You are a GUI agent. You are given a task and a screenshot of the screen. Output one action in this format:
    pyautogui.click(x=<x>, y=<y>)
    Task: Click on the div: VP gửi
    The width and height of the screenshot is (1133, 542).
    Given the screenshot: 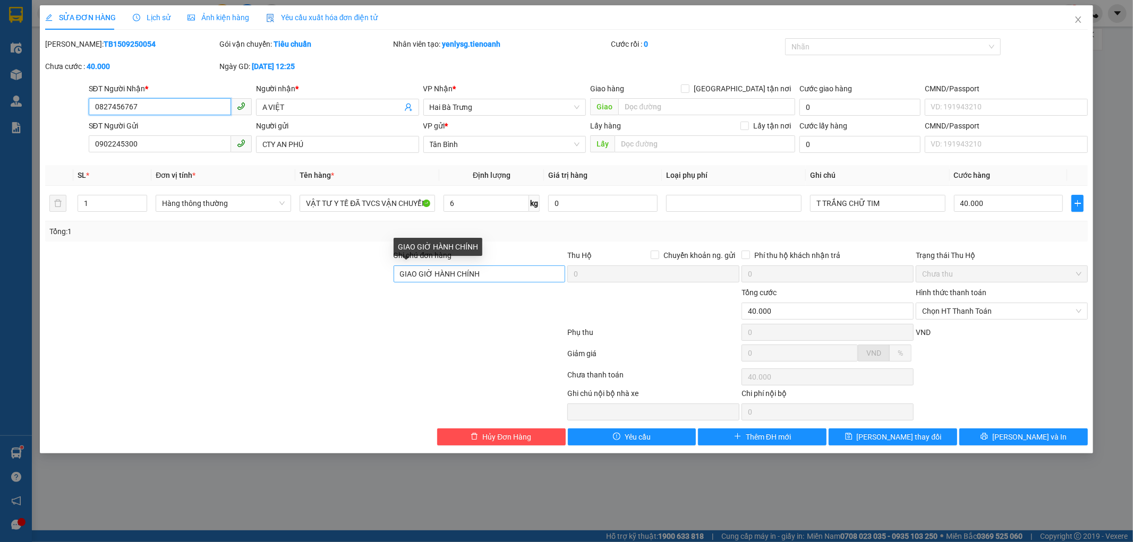 What is the action you would take?
    pyautogui.click(x=505, y=126)
    